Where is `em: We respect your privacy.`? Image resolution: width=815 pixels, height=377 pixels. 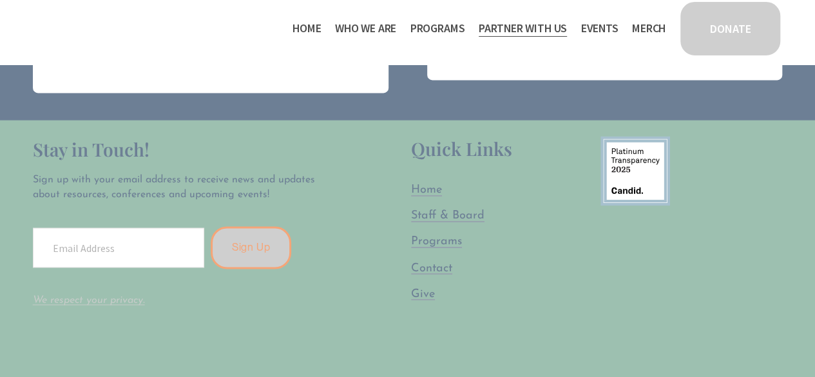 em: We respect your privacy. is located at coordinates (89, 300).